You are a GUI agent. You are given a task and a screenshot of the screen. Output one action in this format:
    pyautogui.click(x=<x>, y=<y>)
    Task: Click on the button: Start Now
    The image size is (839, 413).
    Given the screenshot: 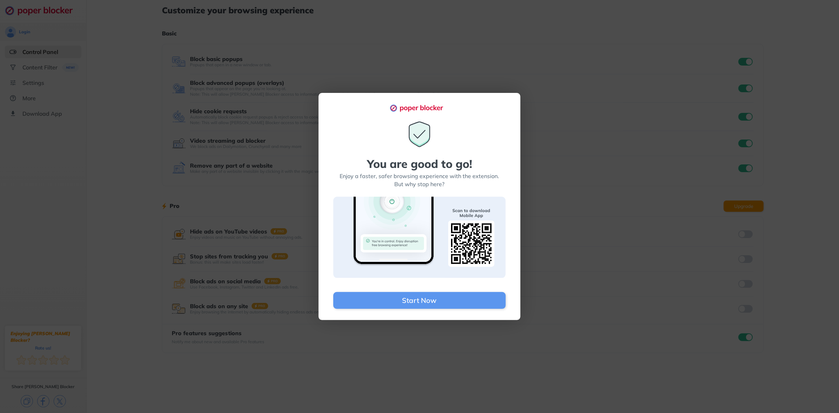 What is the action you would take?
    pyautogui.click(x=420, y=300)
    